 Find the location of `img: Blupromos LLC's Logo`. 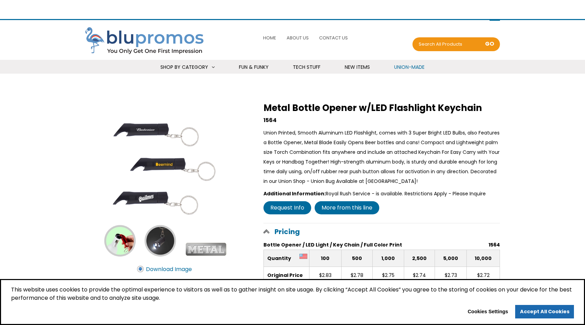

img: Blupromos LLC's Logo is located at coordinates (147, 41).